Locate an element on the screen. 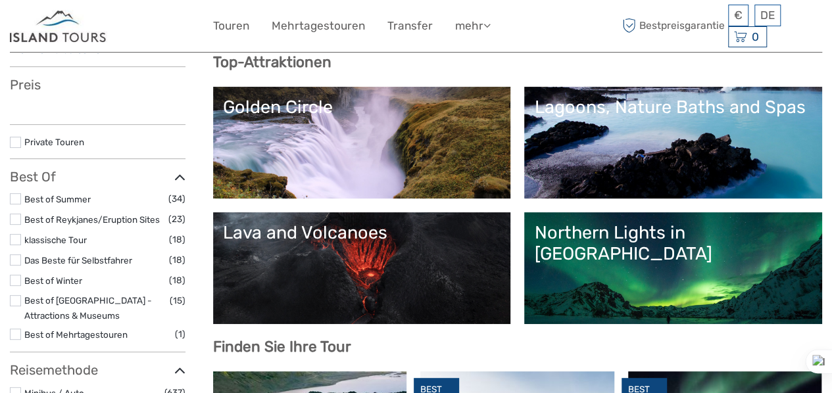 This screenshot has width=832, height=393. a: klassische Tour is located at coordinates (55, 240).